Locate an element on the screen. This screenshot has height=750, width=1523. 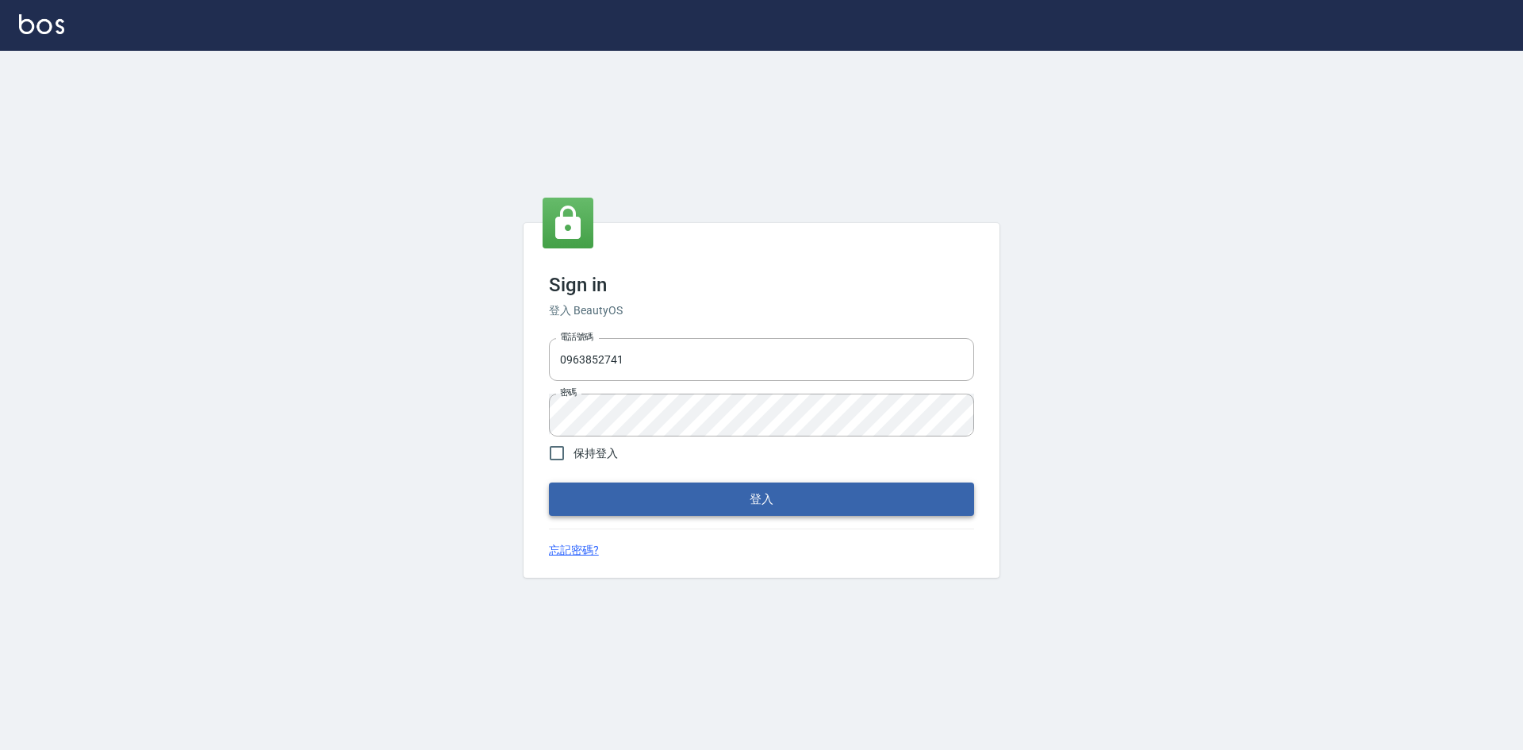
h6: 登入 BeautyOS is located at coordinates (761, 310).